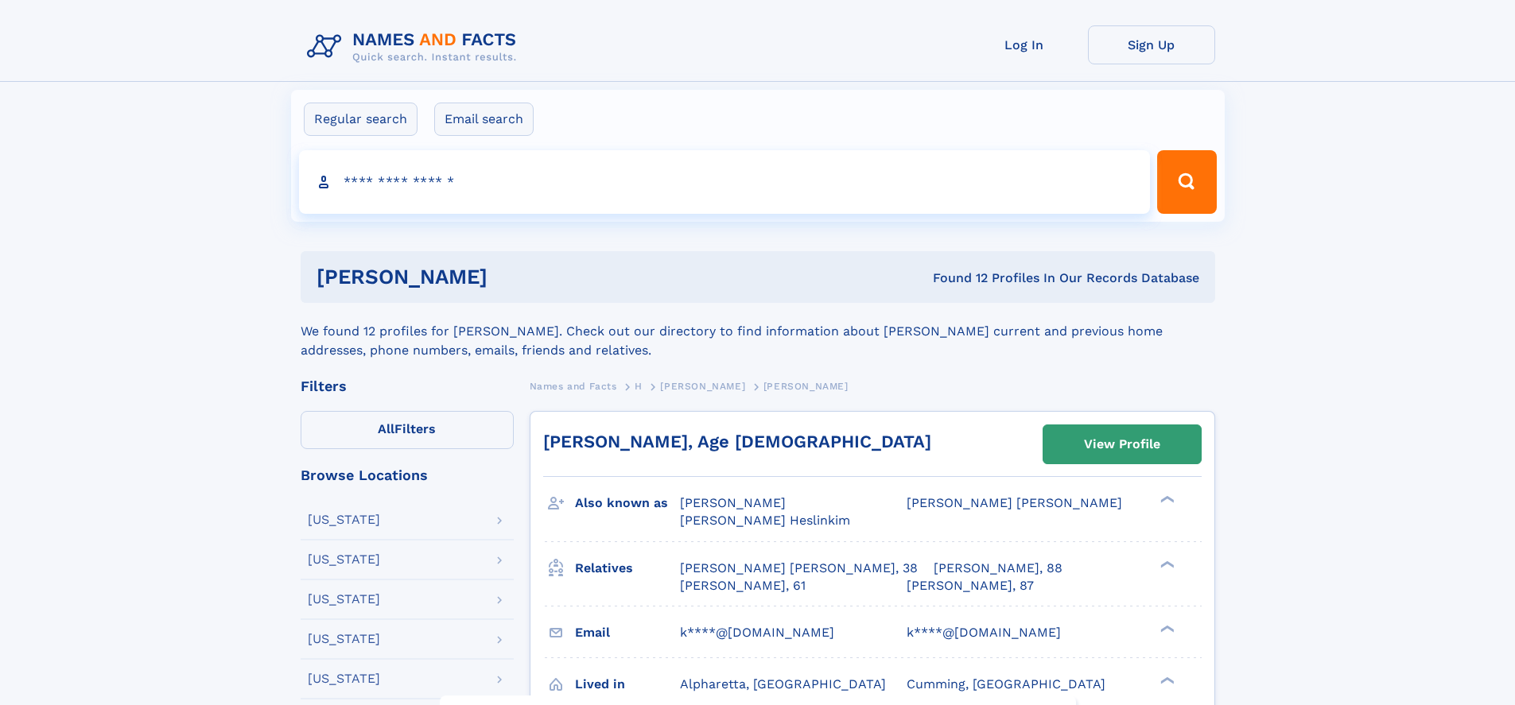 This screenshot has height=705, width=1515. I want to click on span: H, so click(639, 387).